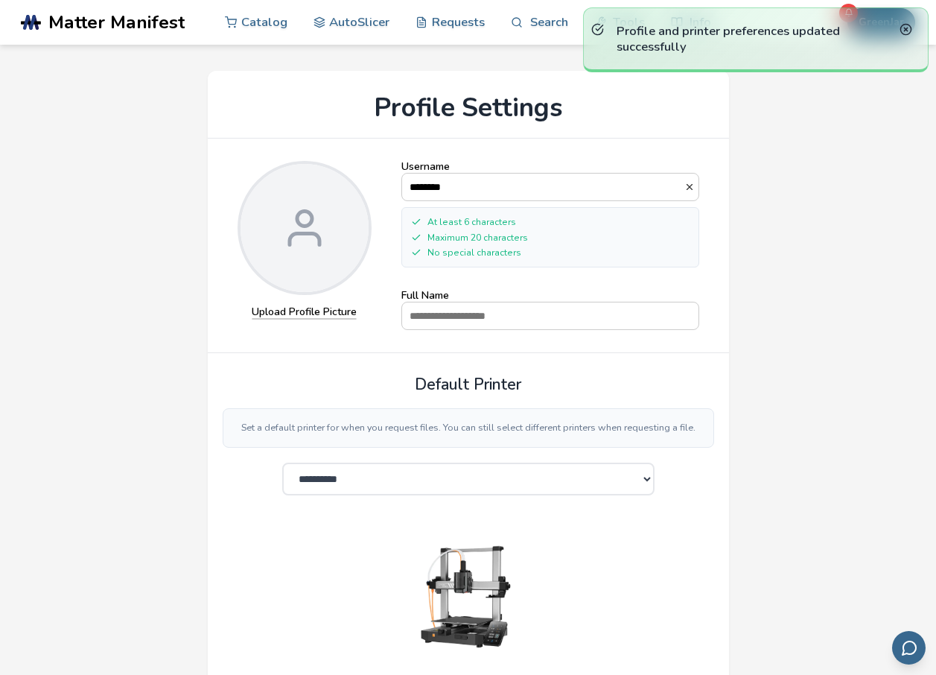  Describe the element at coordinates (478, 238) in the screenshot. I see `span: Maximum 20 characters` at that location.